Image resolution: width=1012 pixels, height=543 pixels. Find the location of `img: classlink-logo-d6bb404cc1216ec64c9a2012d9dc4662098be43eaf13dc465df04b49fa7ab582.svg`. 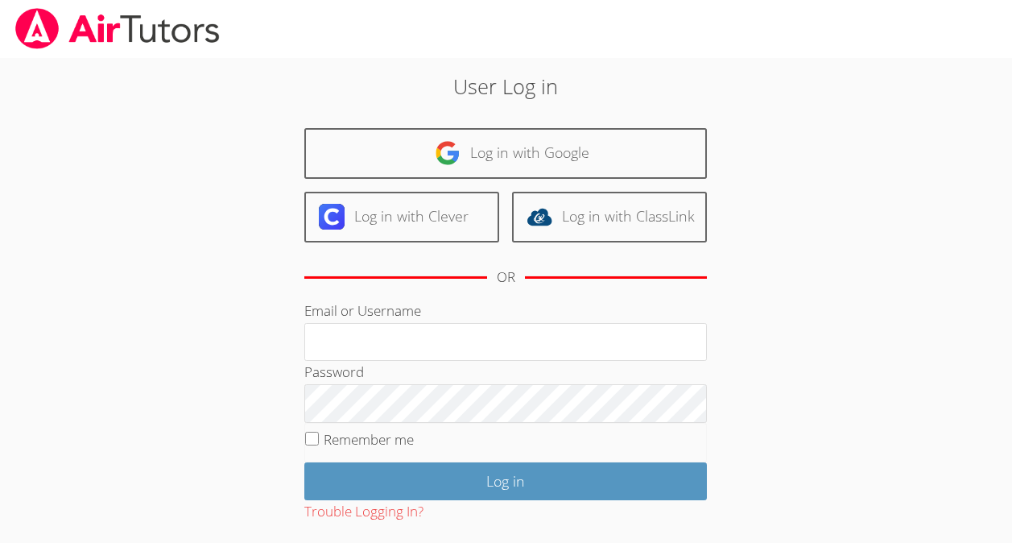

img: classlink-logo-d6bb404cc1216ec64c9a2012d9dc4662098be43eaf13dc465df04b49fa7ab582.svg is located at coordinates (539, 217).